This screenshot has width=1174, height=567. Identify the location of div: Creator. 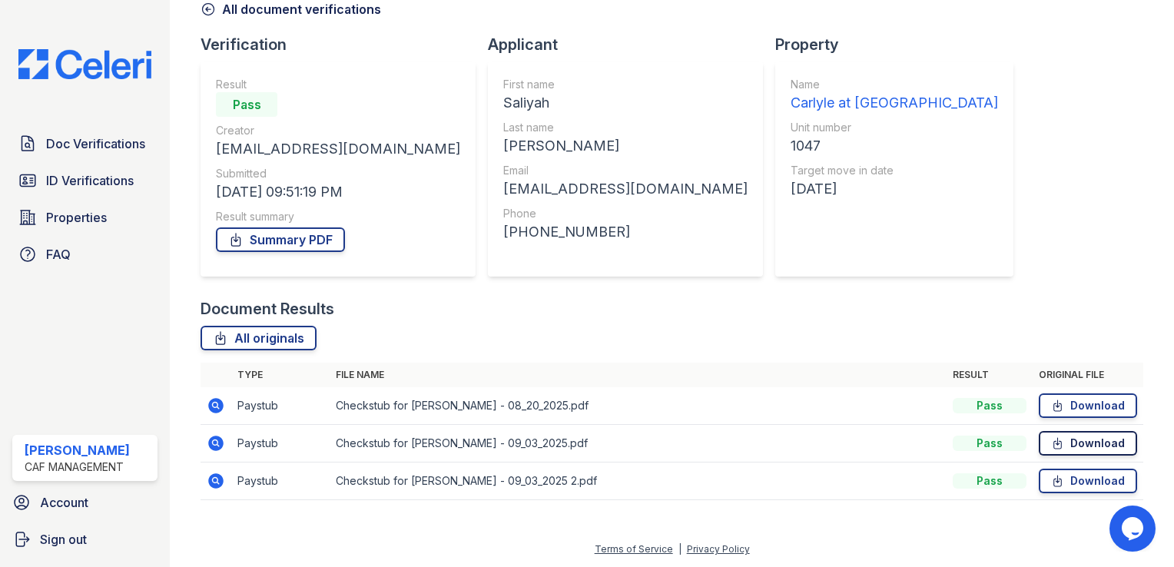
(338, 131).